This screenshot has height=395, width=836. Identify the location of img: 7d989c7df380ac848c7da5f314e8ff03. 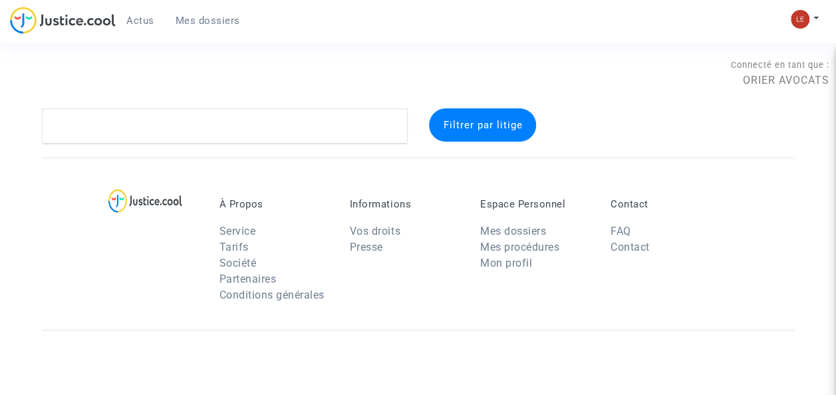
(800, 19).